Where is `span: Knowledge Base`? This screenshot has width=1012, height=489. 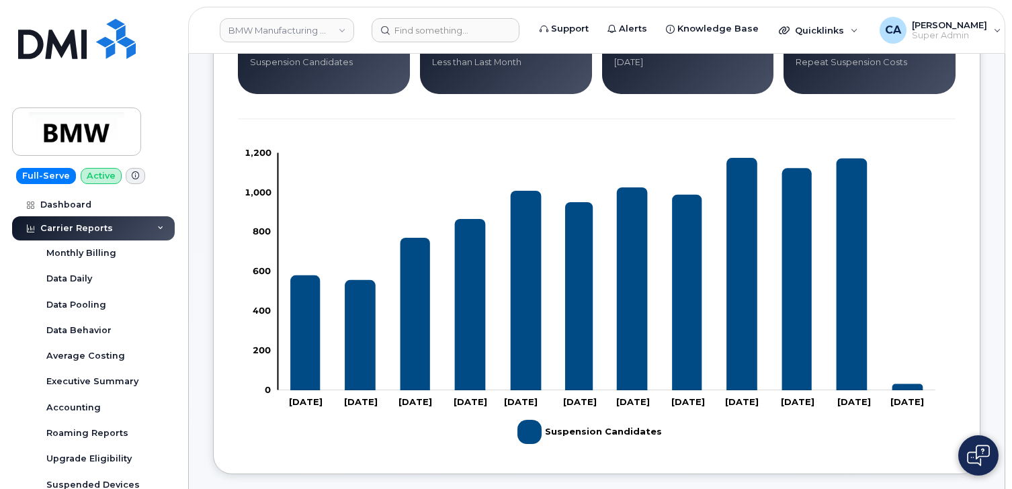 span: Knowledge Base is located at coordinates (718, 29).